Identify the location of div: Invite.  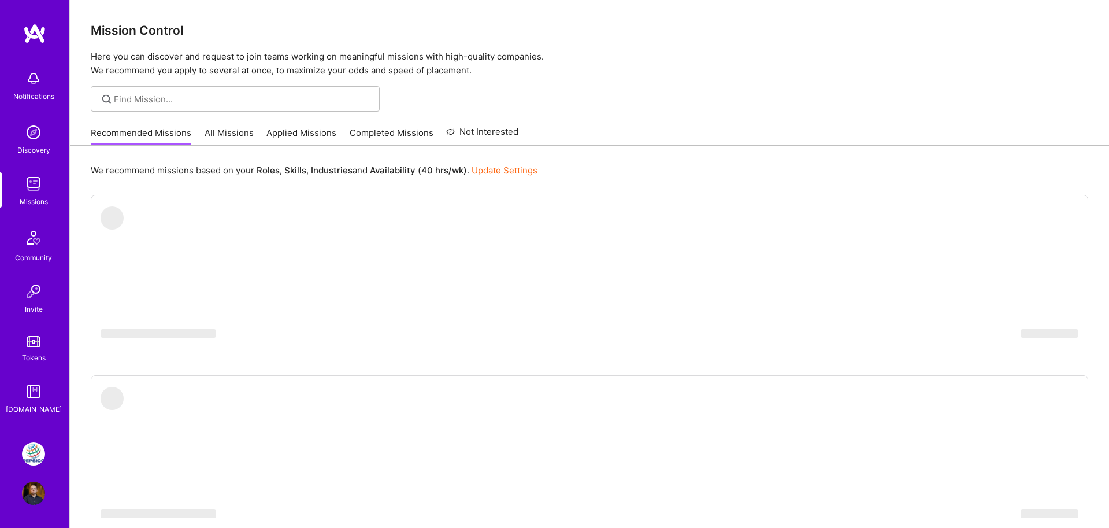
(34, 309).